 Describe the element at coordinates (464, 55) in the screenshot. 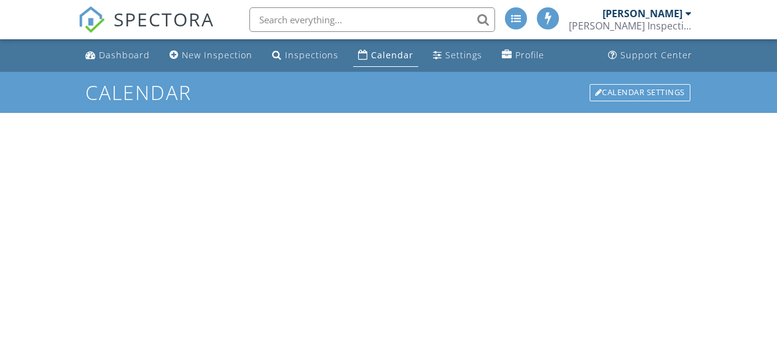

I see `div: Settings` at that location.